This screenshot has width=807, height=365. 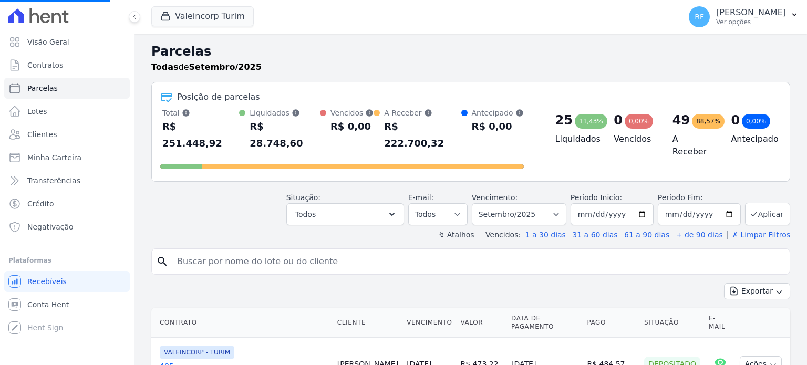 I want to click on a: Lotes, so click(x=67, y=111).